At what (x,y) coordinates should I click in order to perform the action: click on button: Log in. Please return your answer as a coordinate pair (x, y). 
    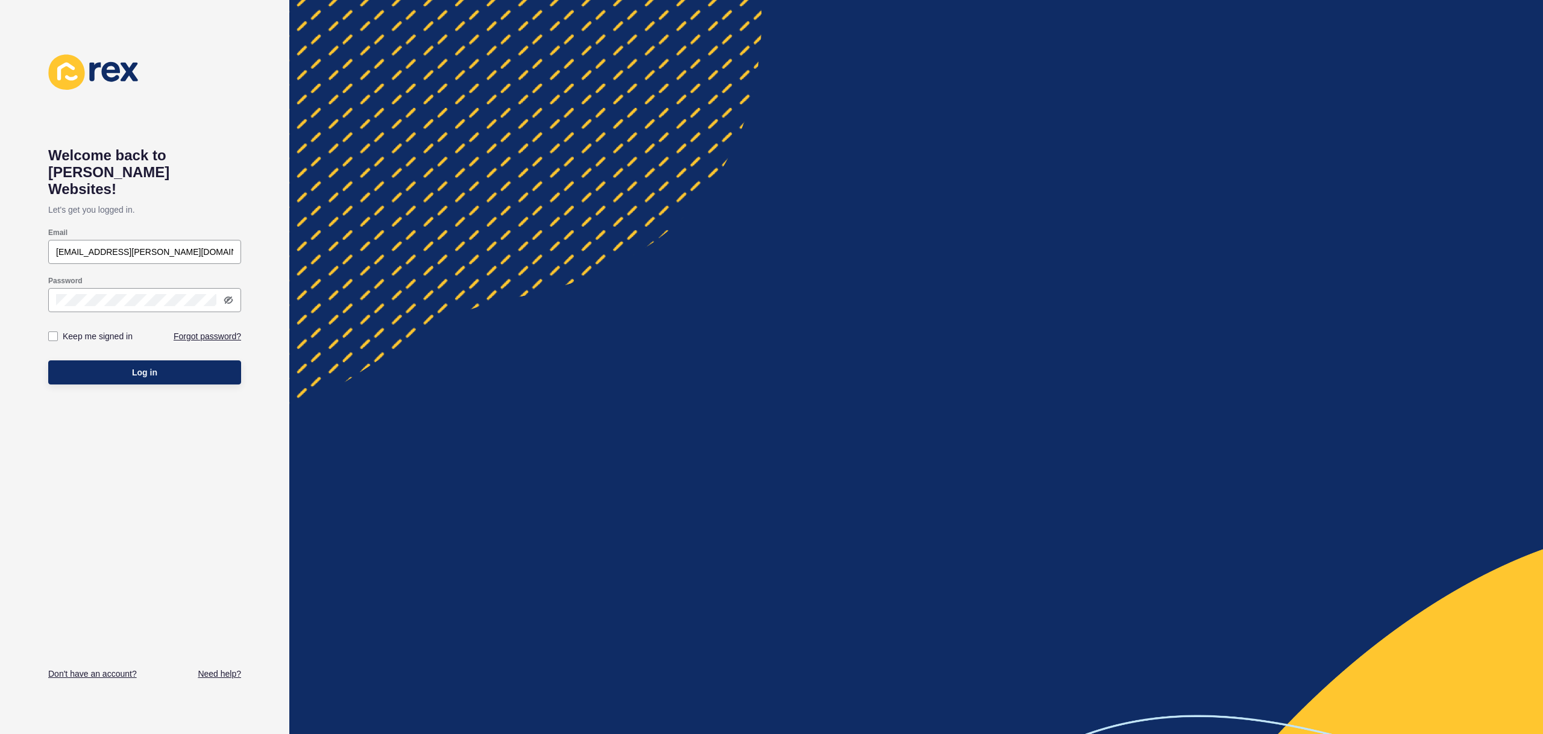
    Looking at the image, I should click on (145, 373).